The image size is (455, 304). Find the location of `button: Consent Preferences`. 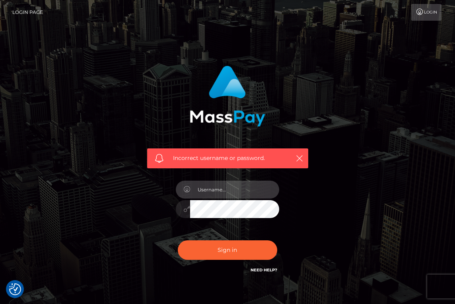

button: Consent Preferences is located at coordinates (15, 289).